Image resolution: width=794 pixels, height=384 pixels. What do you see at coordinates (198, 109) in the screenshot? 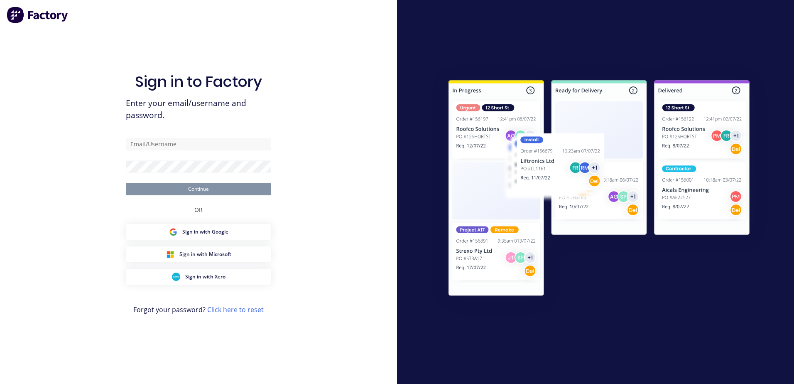
I see `span: Enter your email/username and password.` at bounding box center [198, 109].